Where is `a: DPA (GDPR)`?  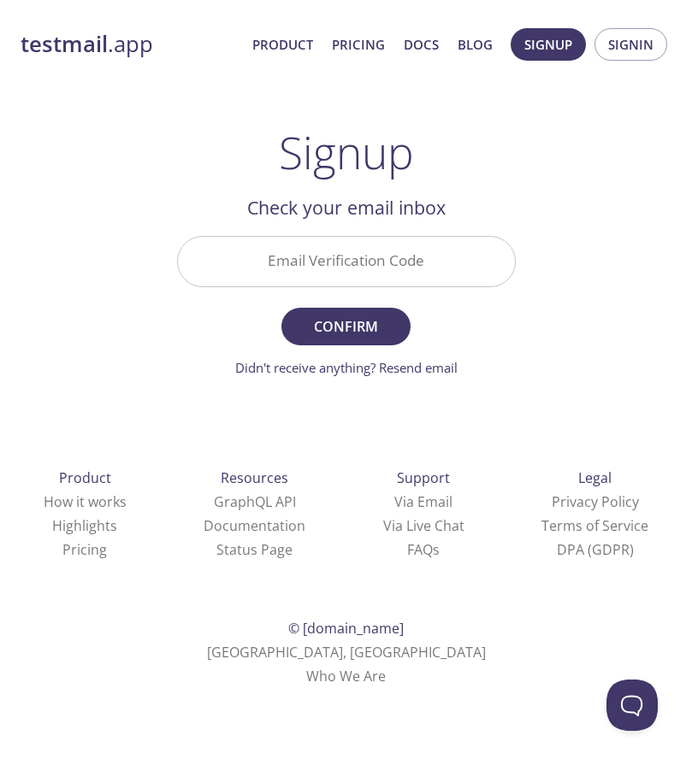
a: DPA (GDPR) is located at coordinates (595, 550).